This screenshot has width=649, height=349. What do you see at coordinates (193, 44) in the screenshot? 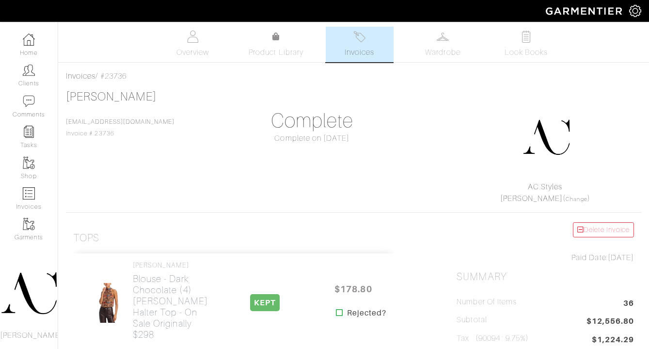
I see `a: Overview` at bounding box center [193, 44].